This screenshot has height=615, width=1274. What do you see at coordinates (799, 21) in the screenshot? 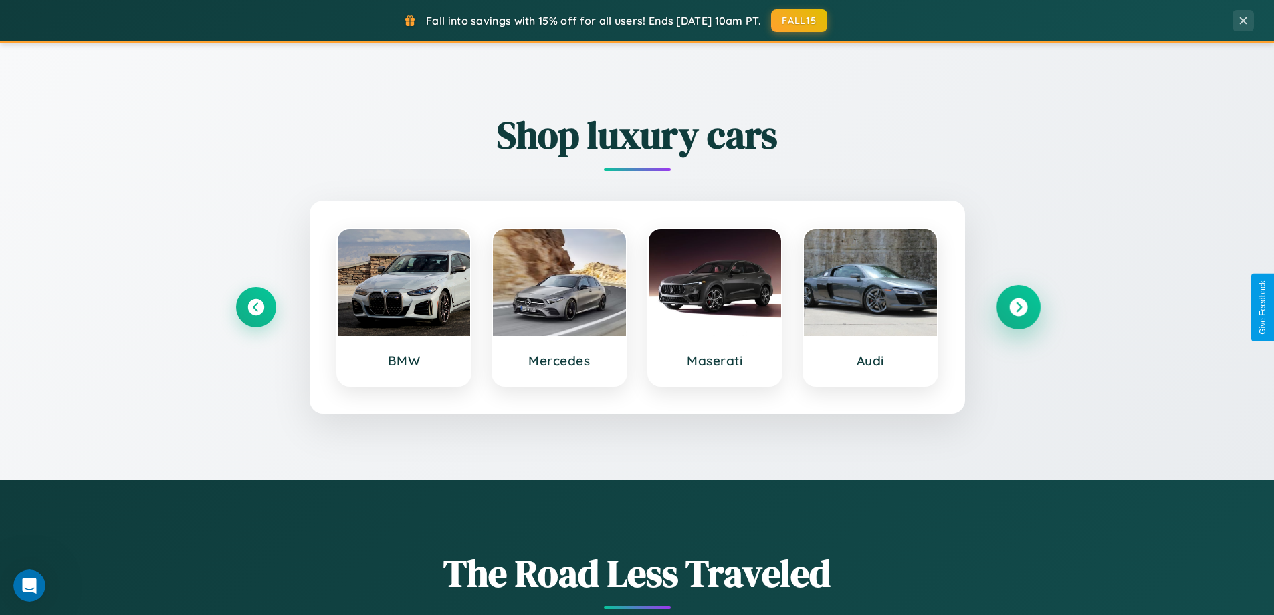
I see `button: FALL15` at bounding box center [799, 21].